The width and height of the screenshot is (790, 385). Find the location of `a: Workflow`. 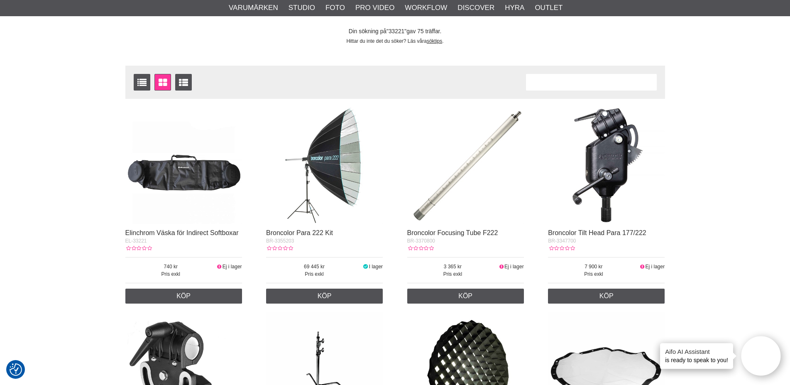

a: Workflow is located at coordinates (426, 8).